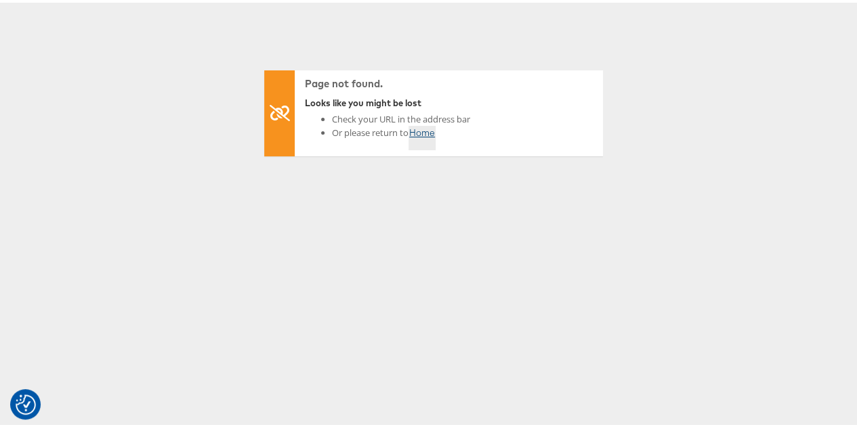  What do you see at coordinates (26, 402) in the screenshot?
I see `button: Consent Preferences` at bounding box center [26, 402].